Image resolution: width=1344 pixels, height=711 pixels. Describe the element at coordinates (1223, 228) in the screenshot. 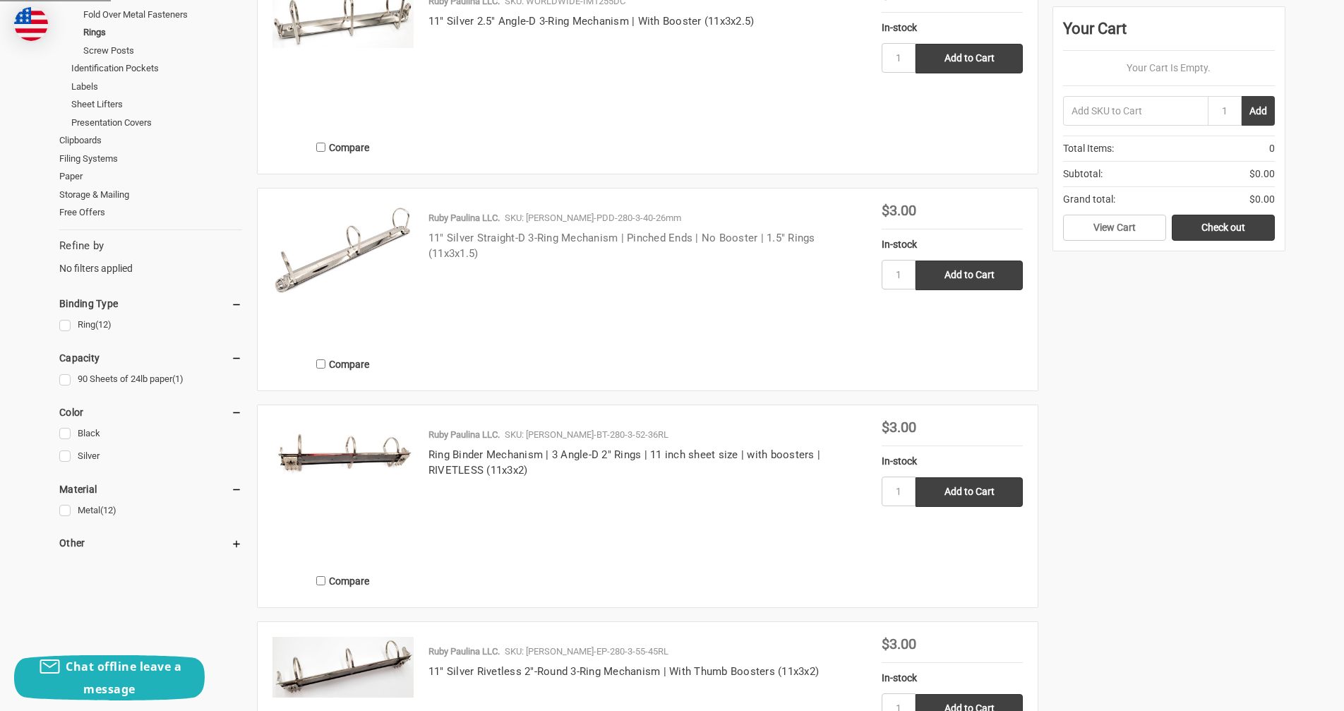

I see `a: Check out` at that location.